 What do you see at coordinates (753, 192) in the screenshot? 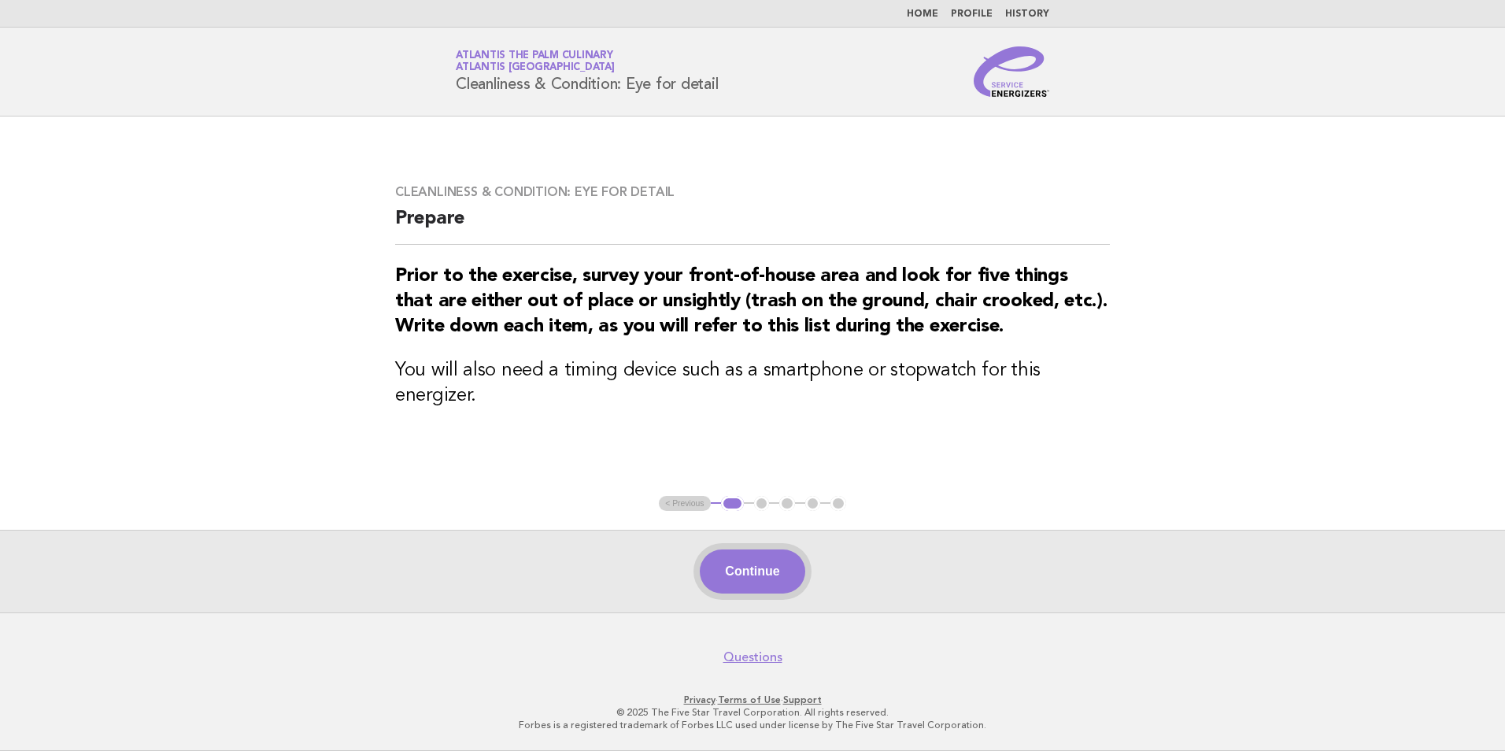
I see `h3: Cleanliness & Condition: Eye for detail` at bounding box center [753, 192].